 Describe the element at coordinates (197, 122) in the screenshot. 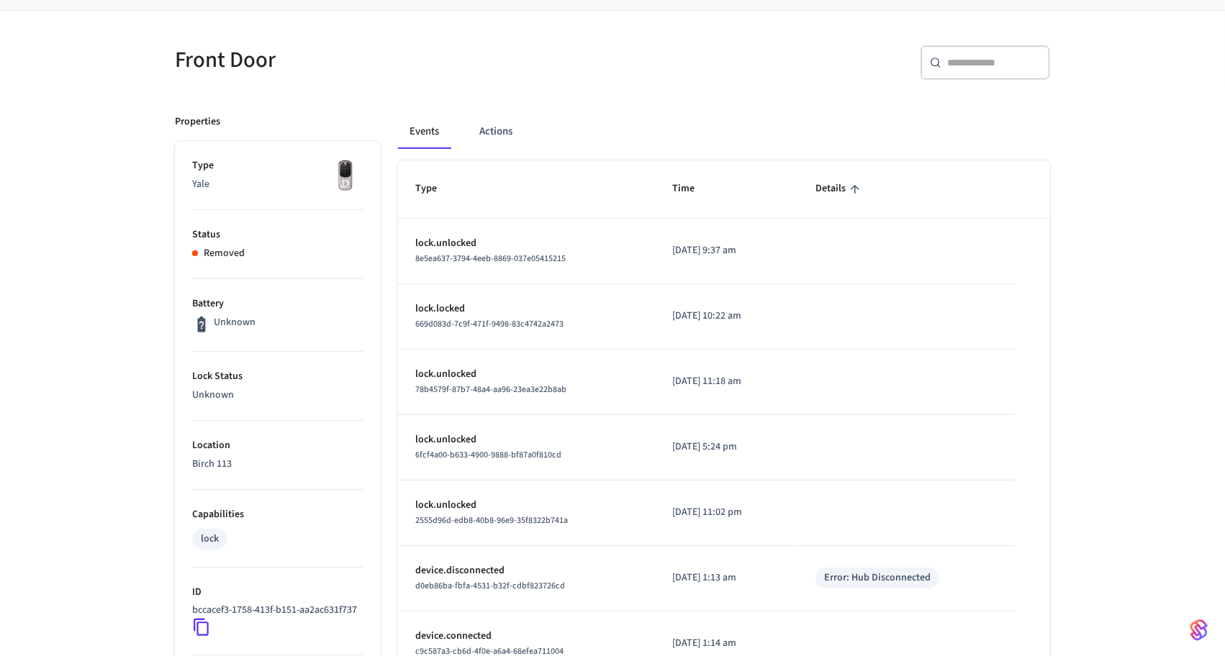

I see `p: Properties` at that location.